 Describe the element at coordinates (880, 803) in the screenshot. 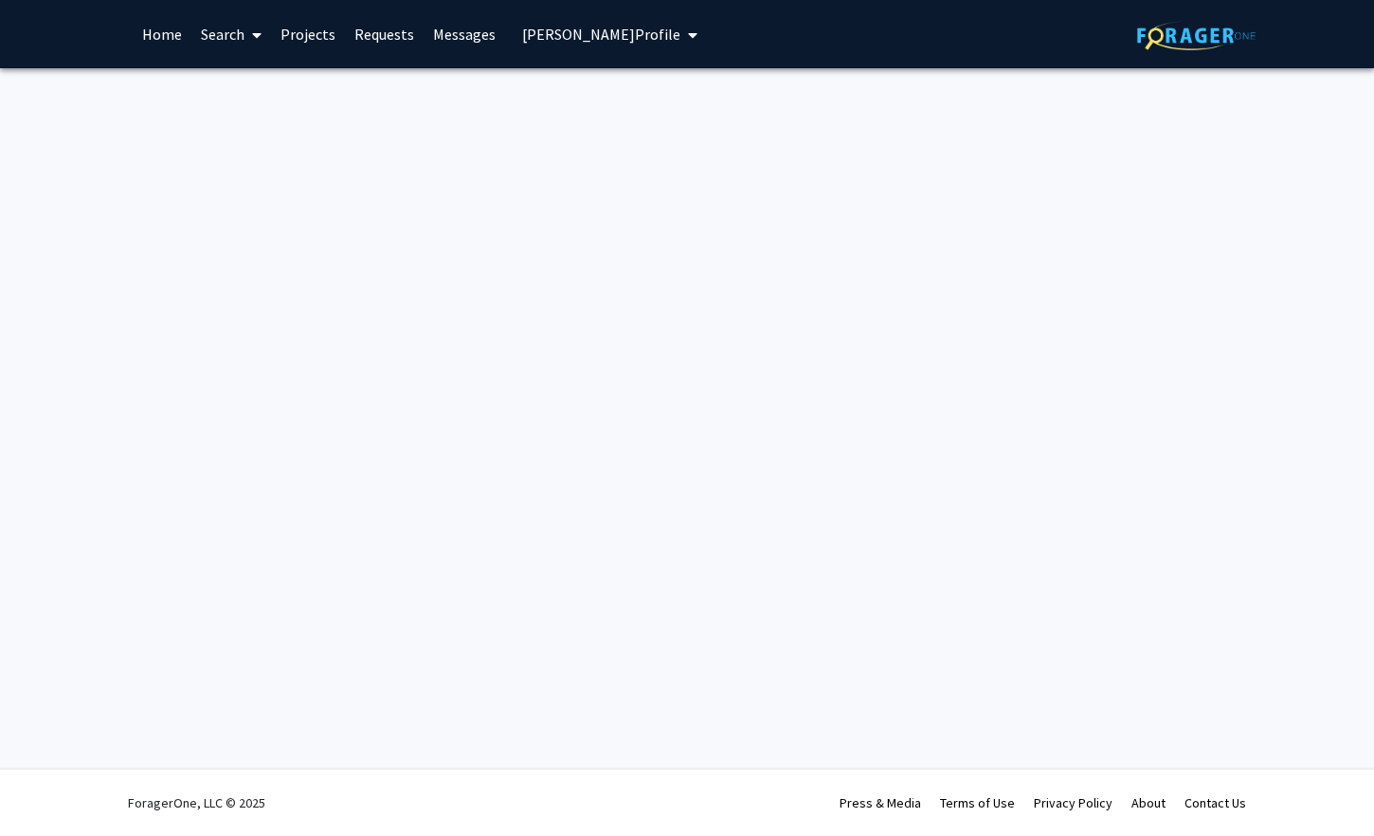

I see `a: Press & Media` at that location.